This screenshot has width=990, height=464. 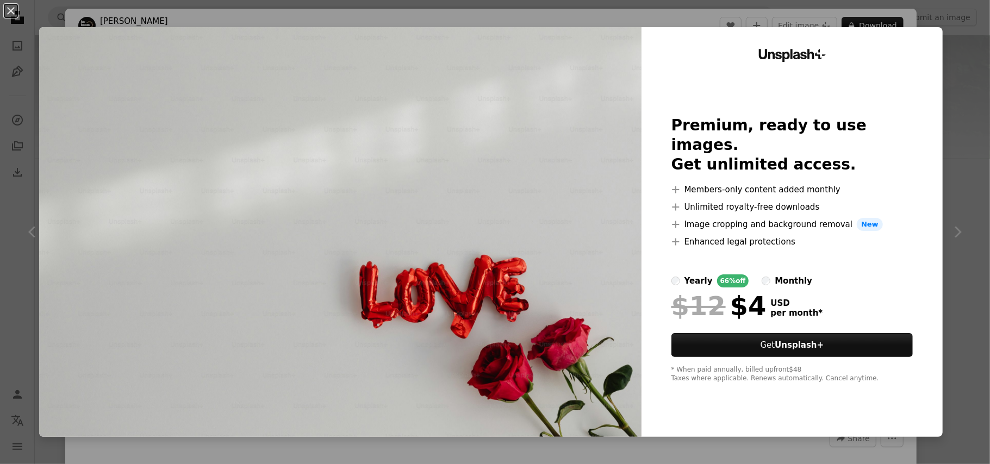 I want to click on div: monthly, so click(x=793, y=281).